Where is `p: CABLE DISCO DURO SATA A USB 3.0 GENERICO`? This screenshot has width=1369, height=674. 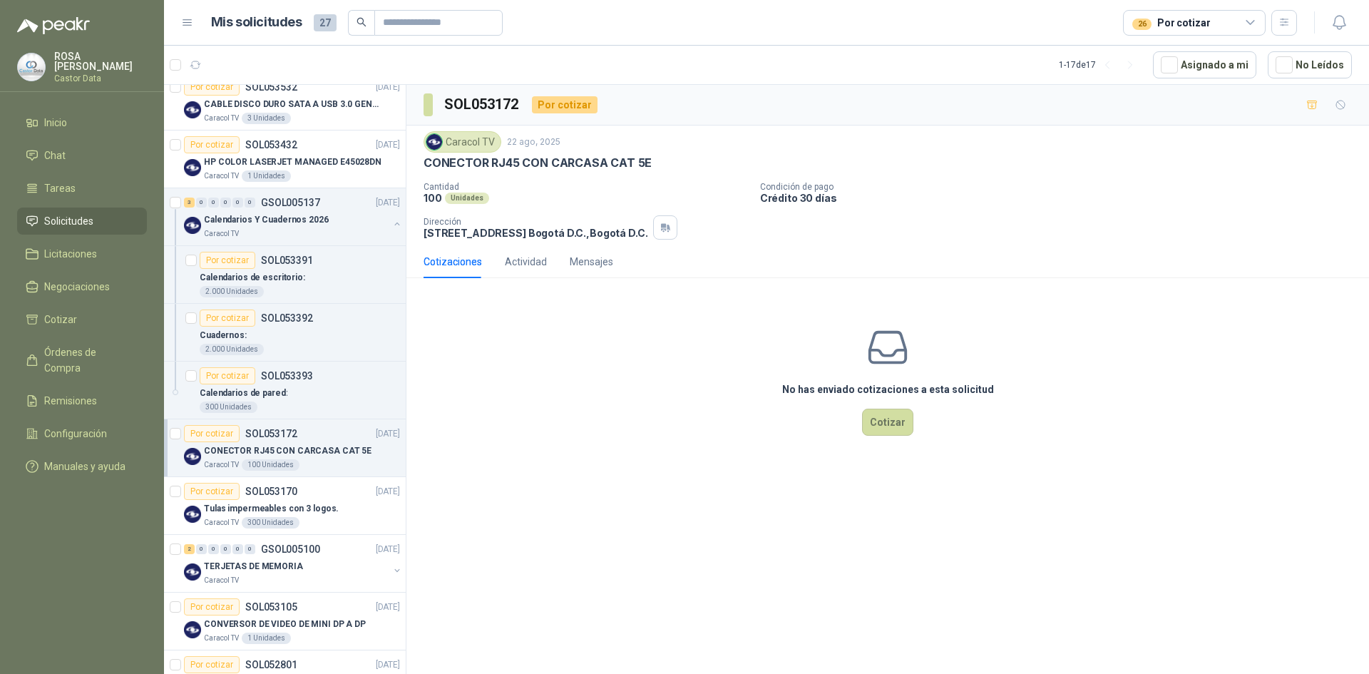
p: CABLE DISCO DURO SATA A USB 3.0 GENERICO is located at coordinates (292, 104).